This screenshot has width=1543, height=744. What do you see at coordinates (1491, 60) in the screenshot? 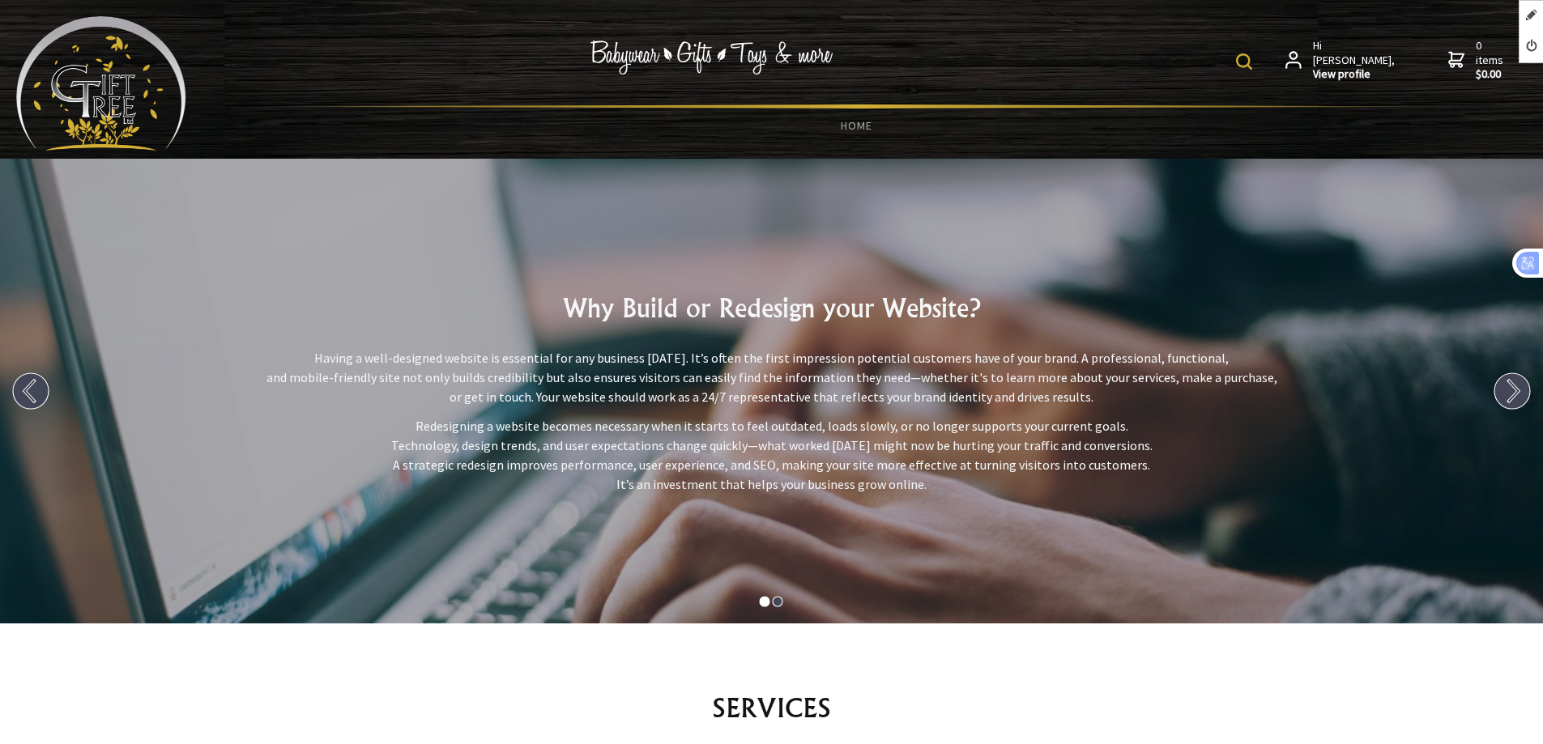
I see `span: 0 items` at bounding box center [1491, 60].